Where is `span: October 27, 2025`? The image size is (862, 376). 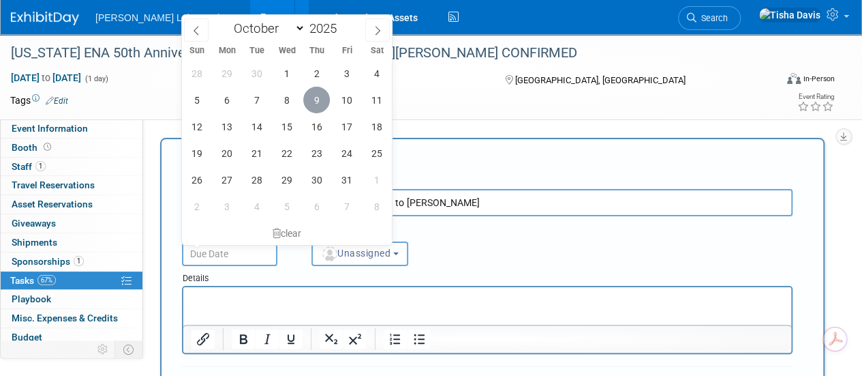 span: October 27, 2025 is located at coordinates (226, 179).